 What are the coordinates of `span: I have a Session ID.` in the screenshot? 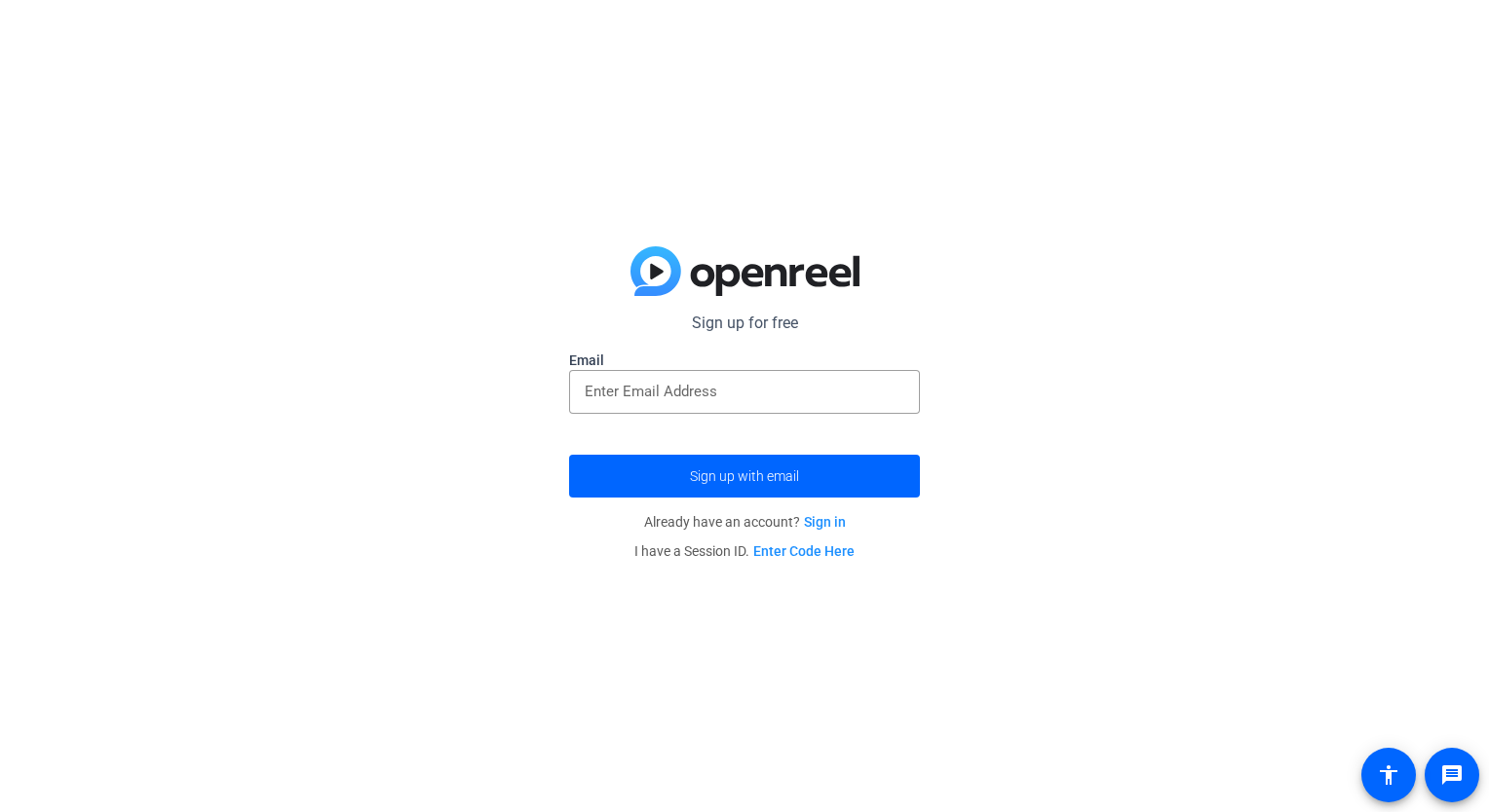 It's located at (744, 551).